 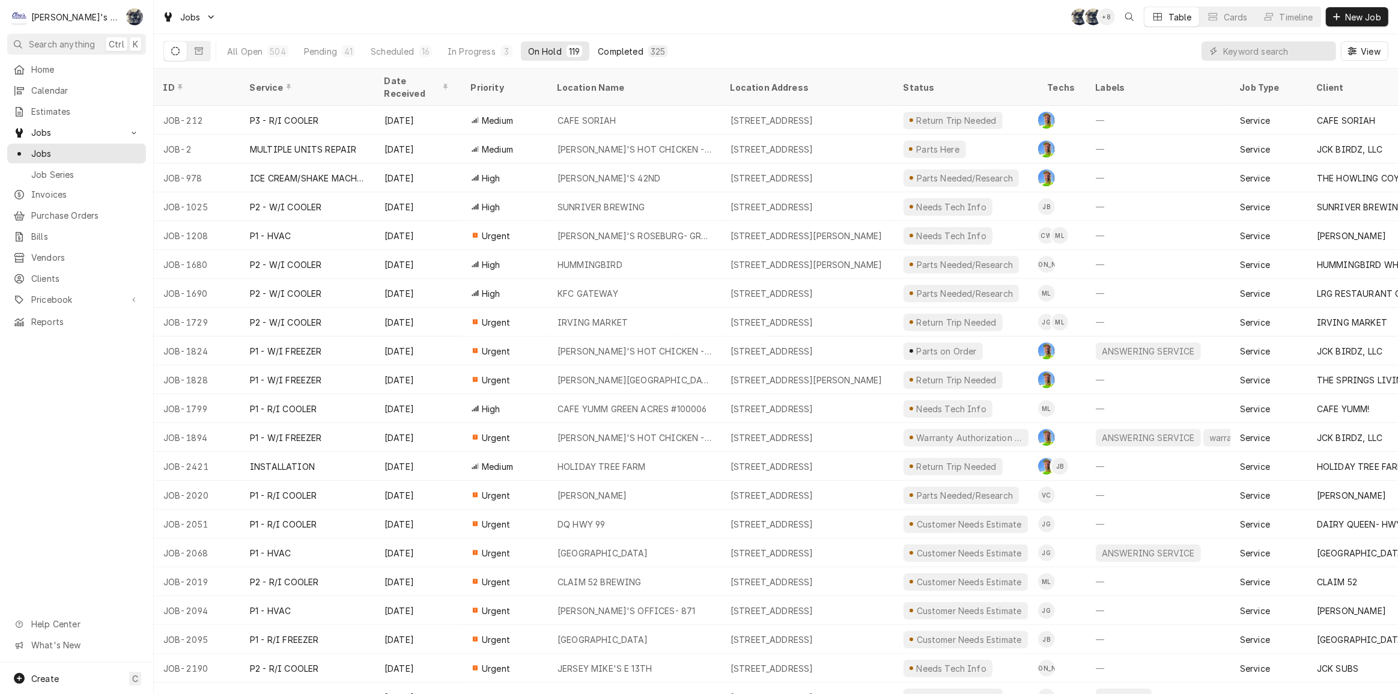 What do you see at coordinates (45, 678) in the screenshot?
I see `span: Create` at bounding box center [45, 678].